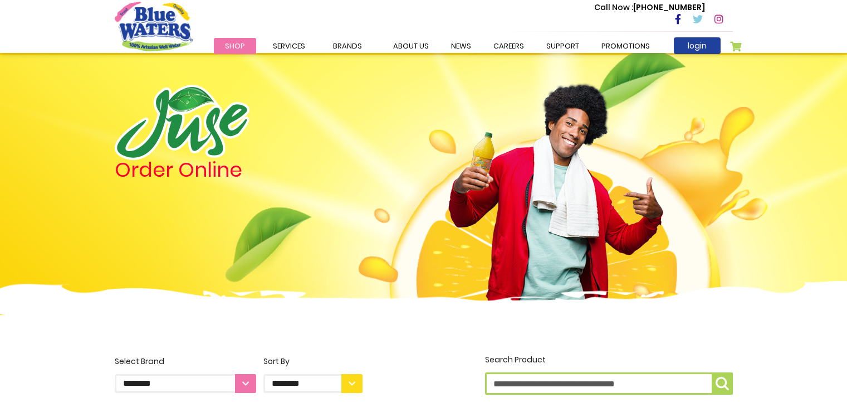 This screenshot has width=847, height=407. I want to click on span: Brands, so click(347, 46).